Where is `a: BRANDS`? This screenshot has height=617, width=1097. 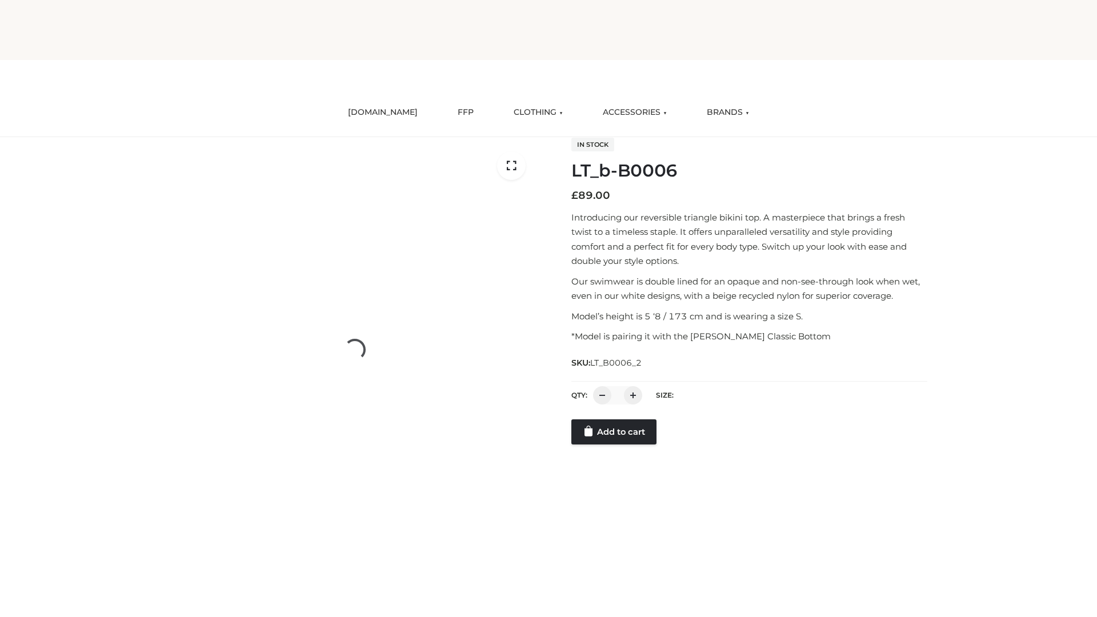
a: BRANDS is located at coordinates (728, 113).